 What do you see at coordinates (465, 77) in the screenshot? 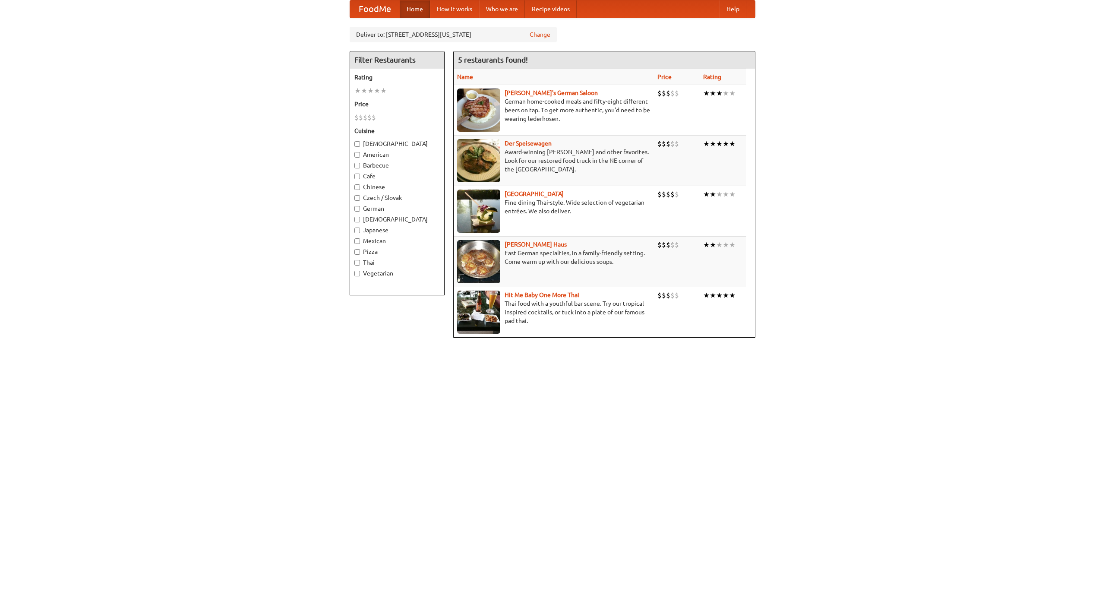
I see `a: Name` at bounding box center [465, 77].